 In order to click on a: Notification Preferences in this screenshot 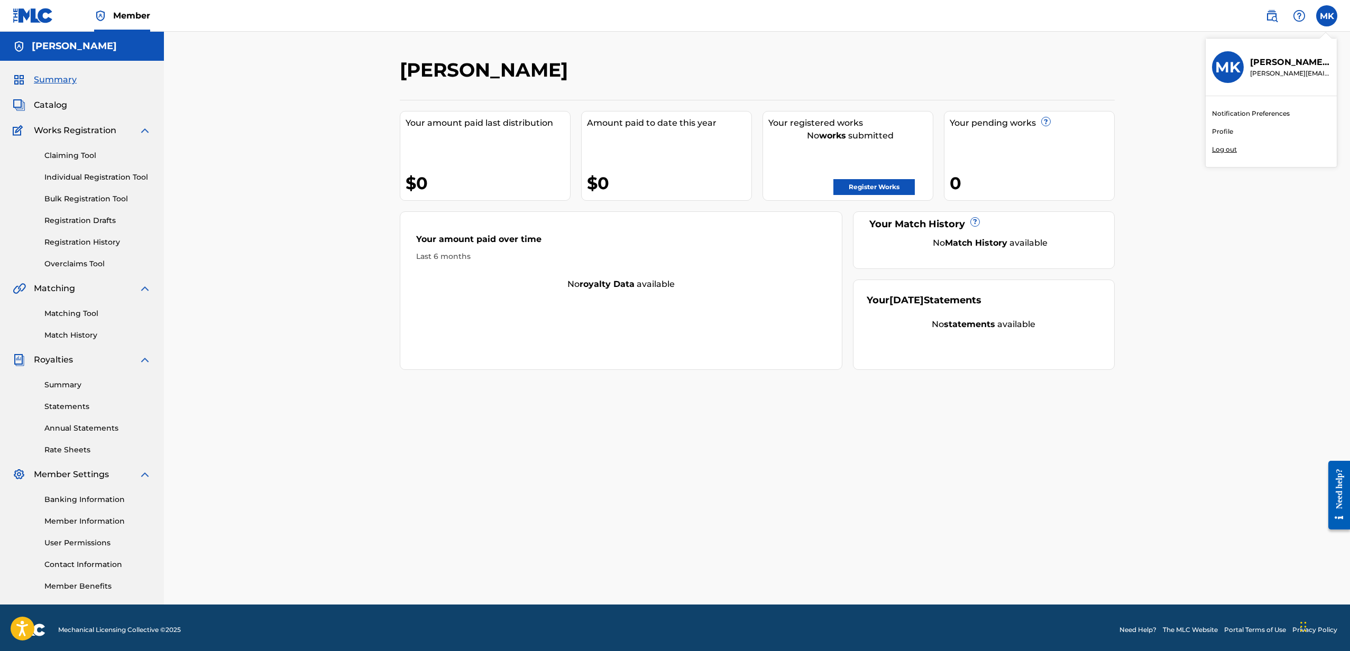, I will do `click(1250, 114)`.